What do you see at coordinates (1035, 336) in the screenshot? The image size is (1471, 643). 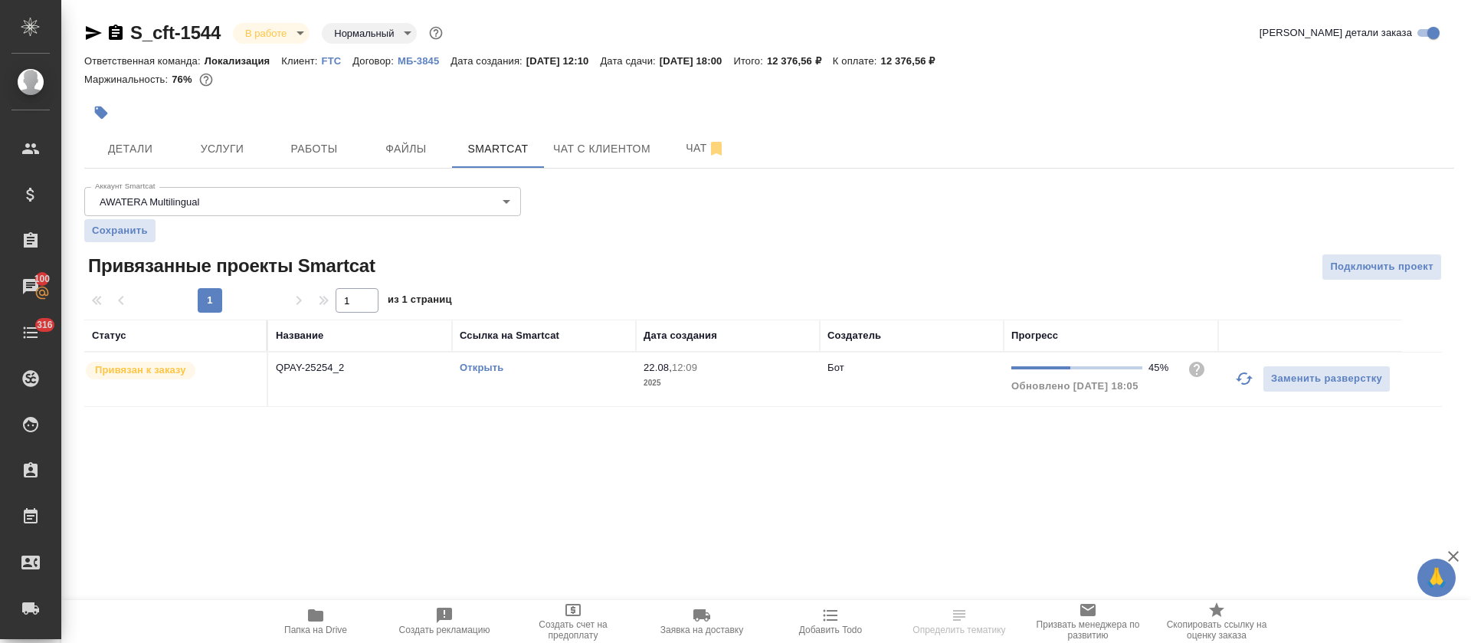 I see `div: Прогресс` at bounding box center [1035, 336].